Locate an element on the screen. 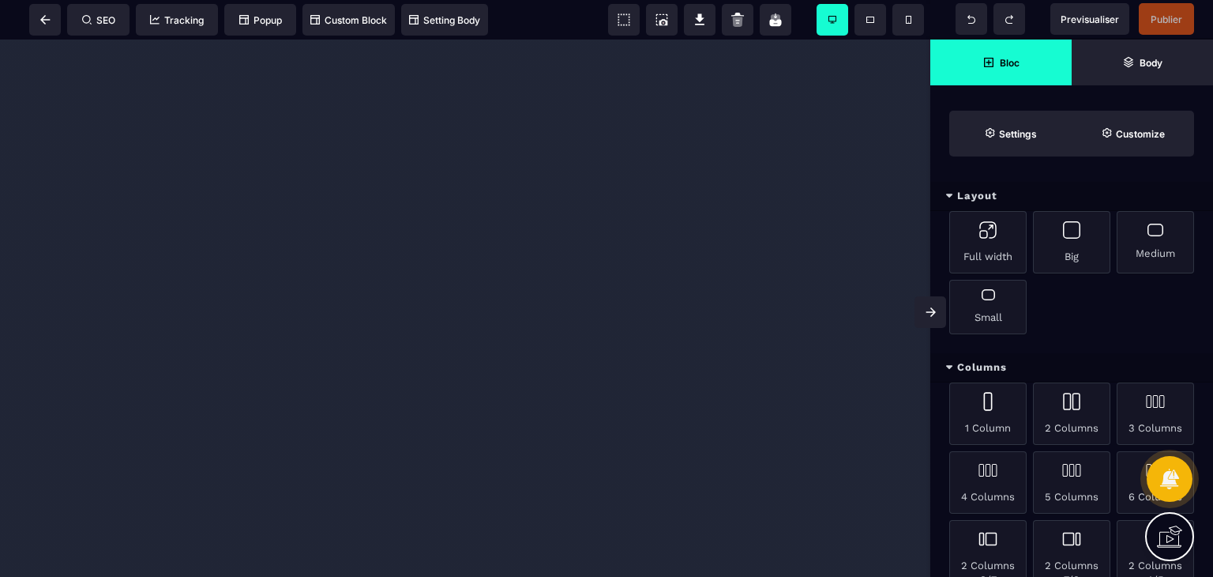 The image size is (1213, 577). div: Small is located at coordinates (988, 306).